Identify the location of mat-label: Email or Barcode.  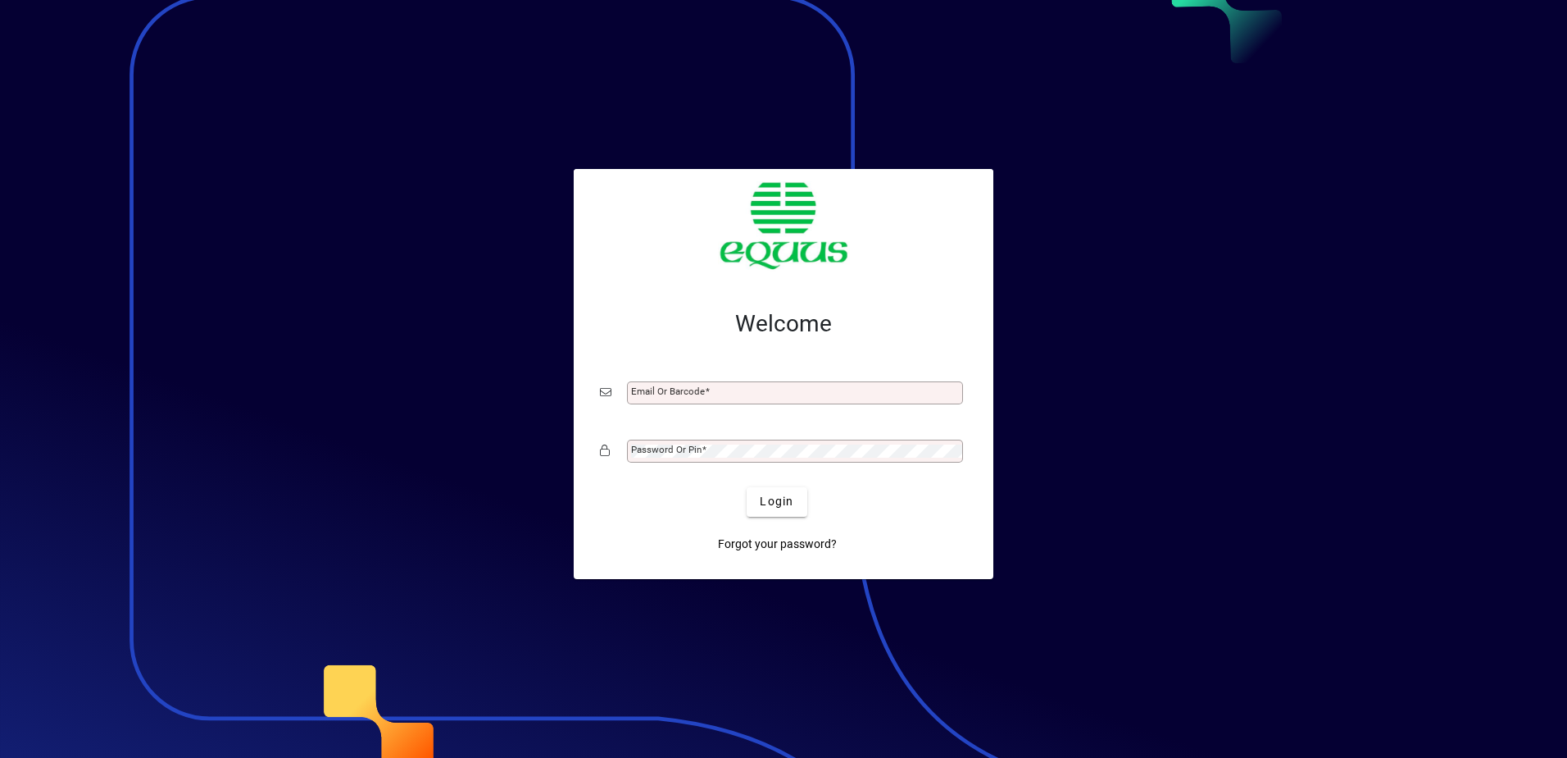
(668, 391).